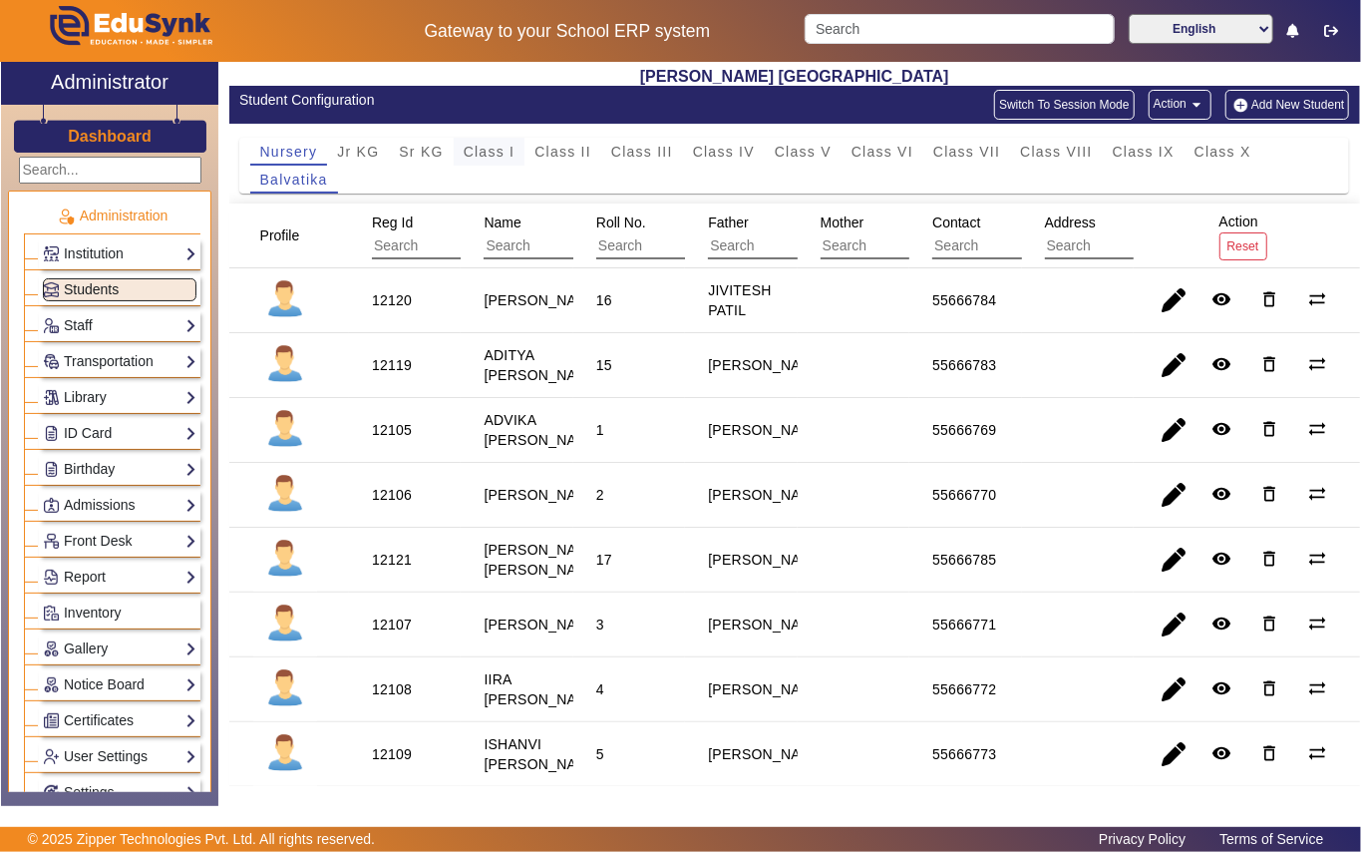 This screenshot has height=852, width=1361. I want to click on div: Address, so click(1143, 235).